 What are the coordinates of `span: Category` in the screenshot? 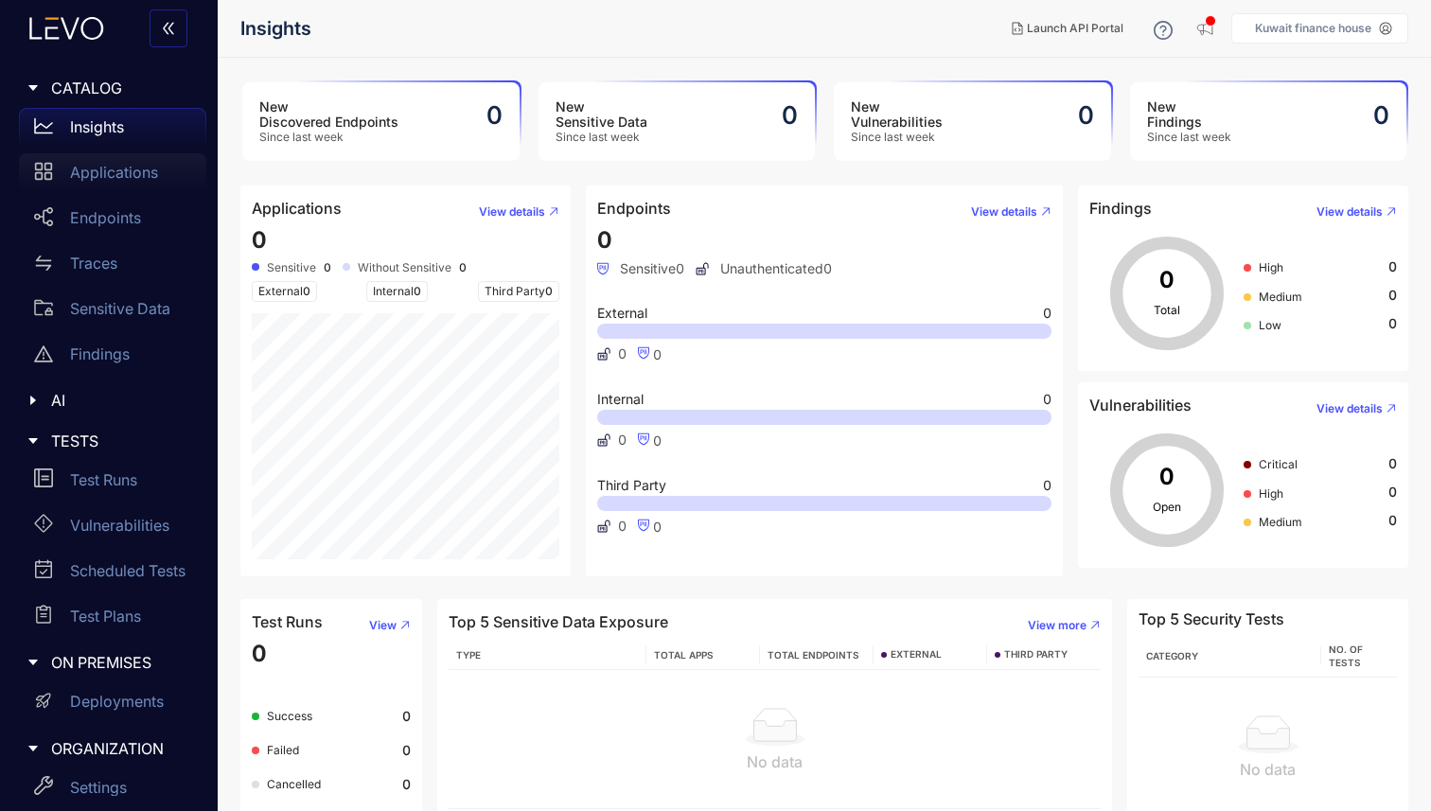 It's located at (1172, 656).